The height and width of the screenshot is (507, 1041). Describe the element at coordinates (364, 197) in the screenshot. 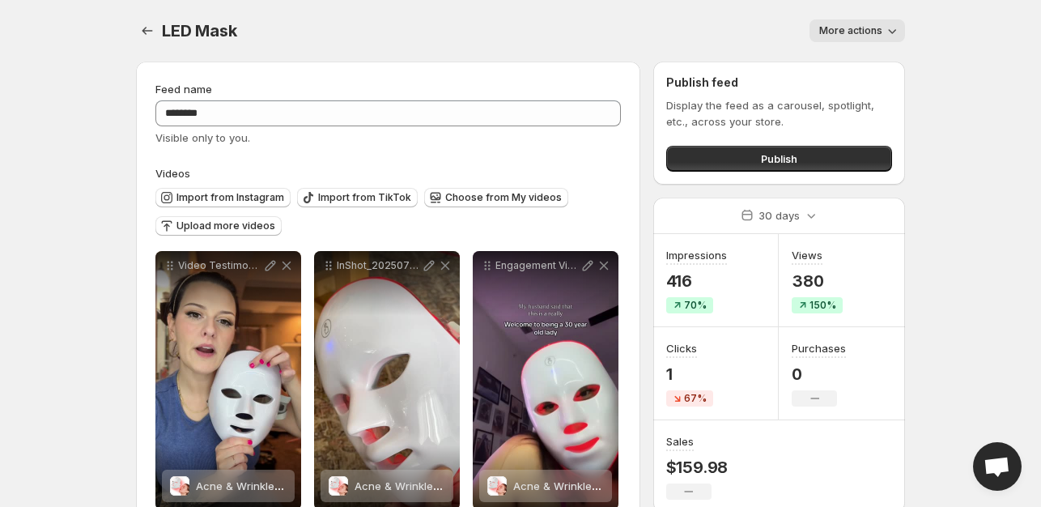

I see `span: Import from TikTok` at that location.